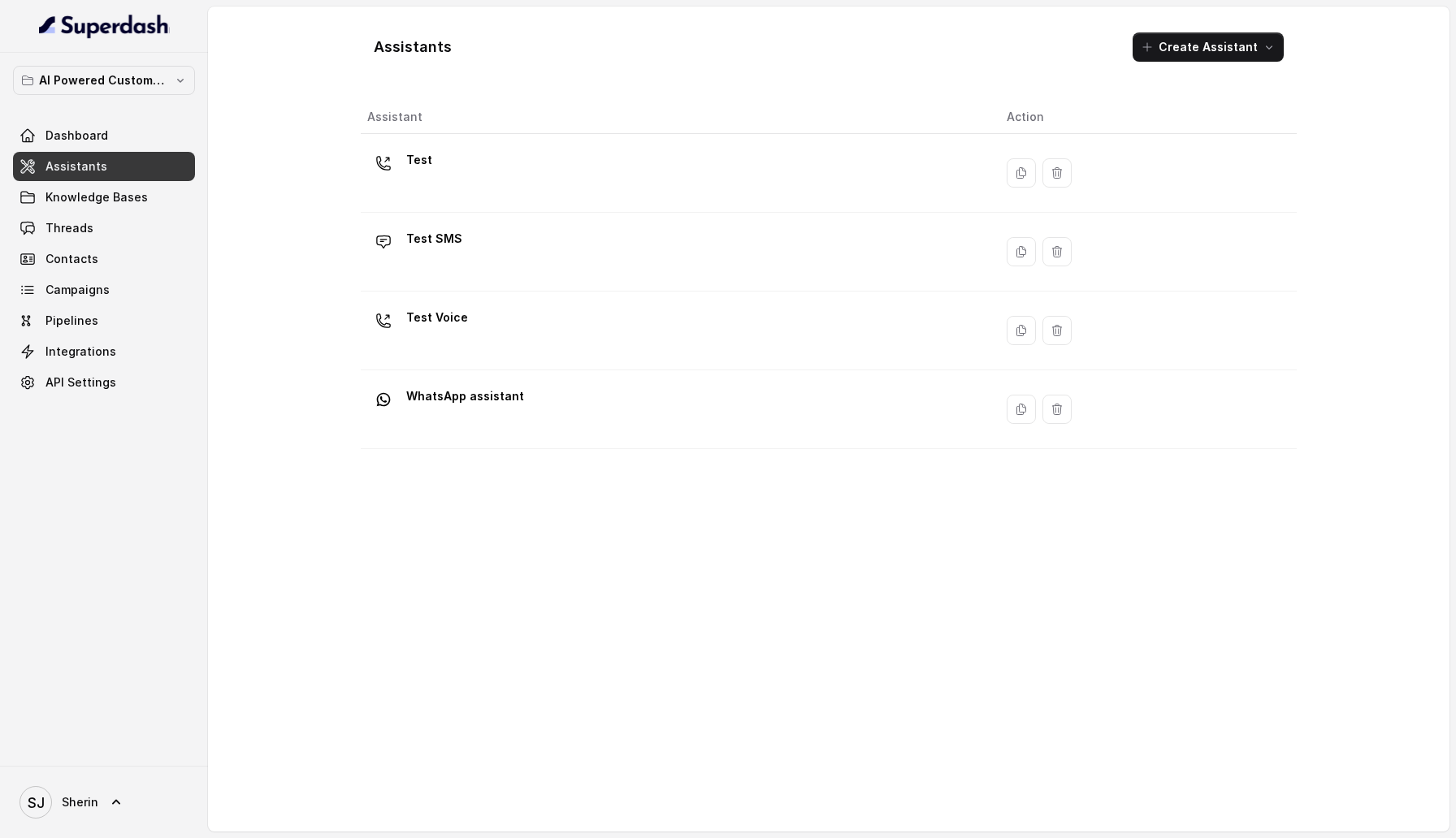 The image size is (1456, 838). What do you see at coordinates (676, 117) in the screenshot?
I see `th: Assistant` at bounding box center [676, 117].